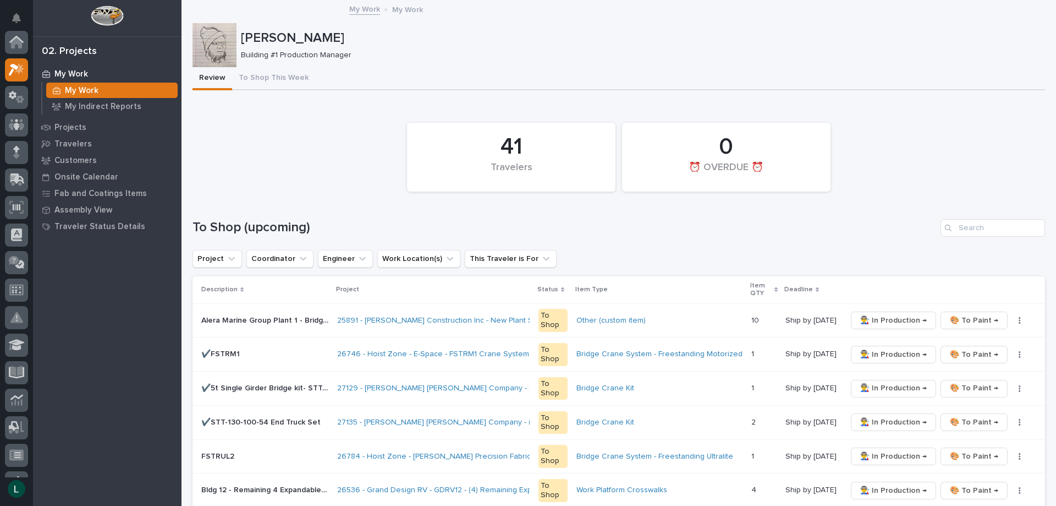 This screenshot has height=506, width=1056. What do you see at coordinates (619, 388) in the screenshot?
I see `tr: ✔️5t Single Girder Bridge kit- STT-170✔️5t Single Girder Bridge kit- STT-170 27129 - [PERSON_NAME...` at bounding box center [619, 388].